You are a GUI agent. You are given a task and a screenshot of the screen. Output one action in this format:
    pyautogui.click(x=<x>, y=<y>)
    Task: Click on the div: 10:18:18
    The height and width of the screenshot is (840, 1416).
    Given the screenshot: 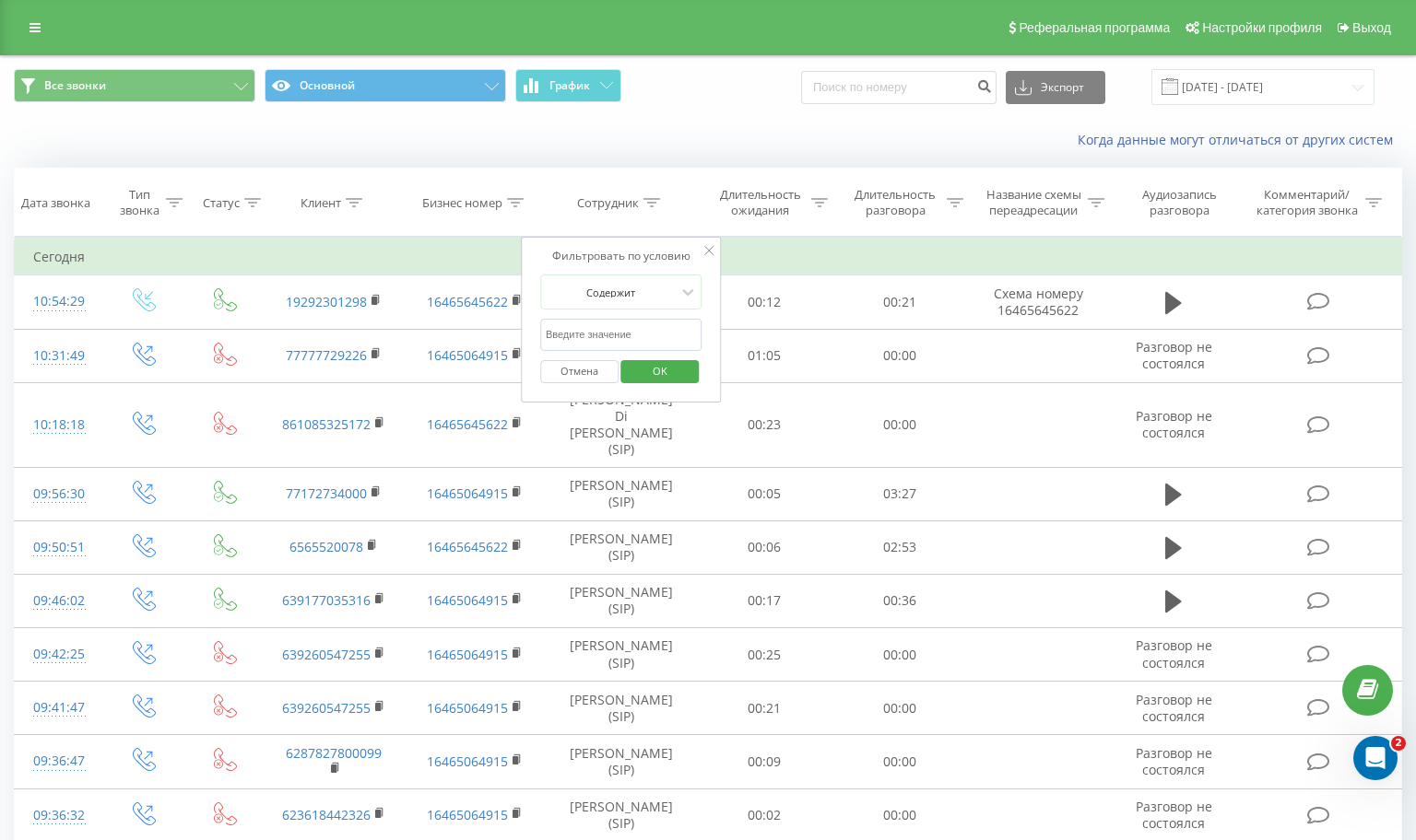 What is the action you would take?
    pyautogui.click(x=58, y=424)
    